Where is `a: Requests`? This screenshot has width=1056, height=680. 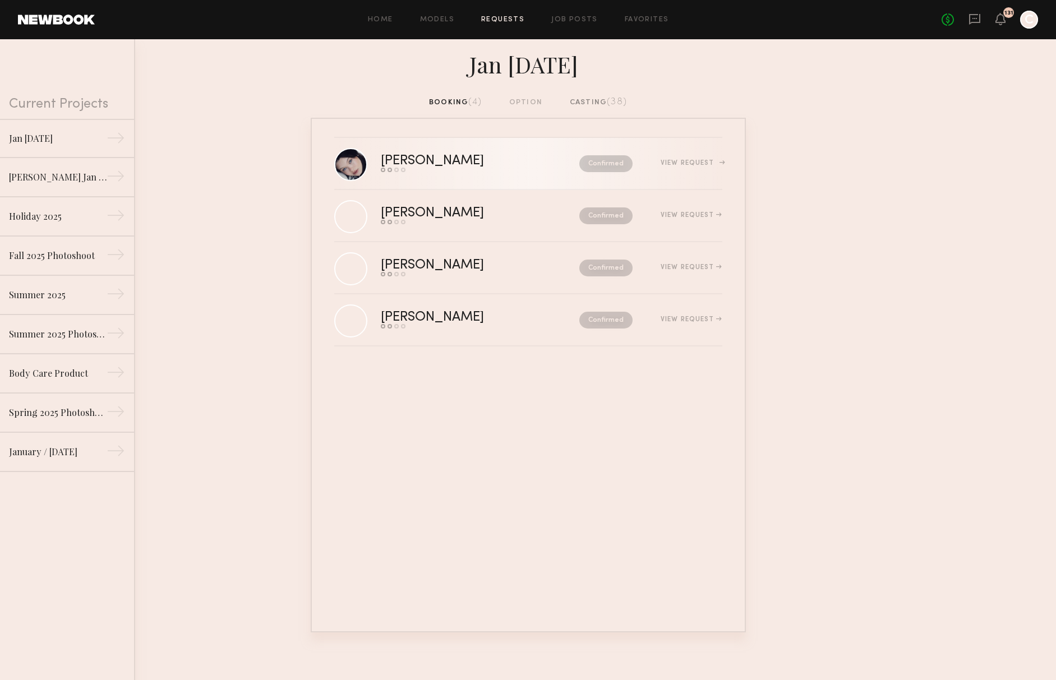 a: Requests is located at coordinates (502, 20).